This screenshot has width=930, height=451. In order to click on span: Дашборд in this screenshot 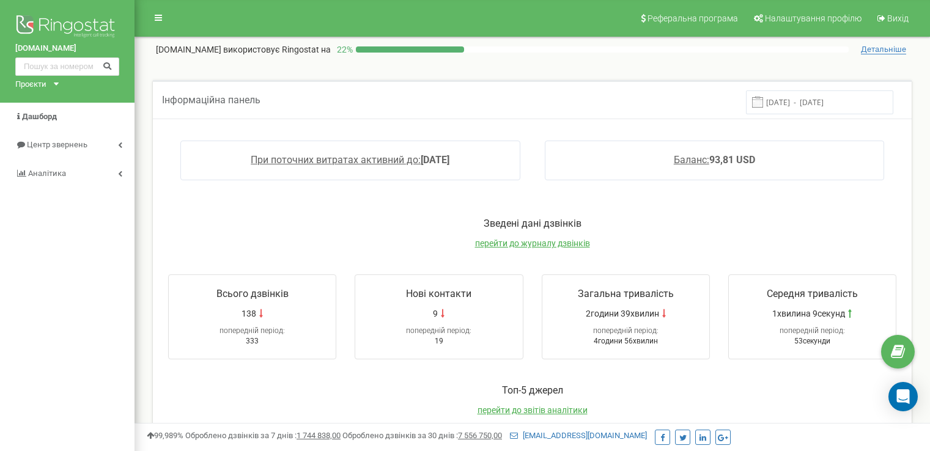, I will do `click(39, 116)`.